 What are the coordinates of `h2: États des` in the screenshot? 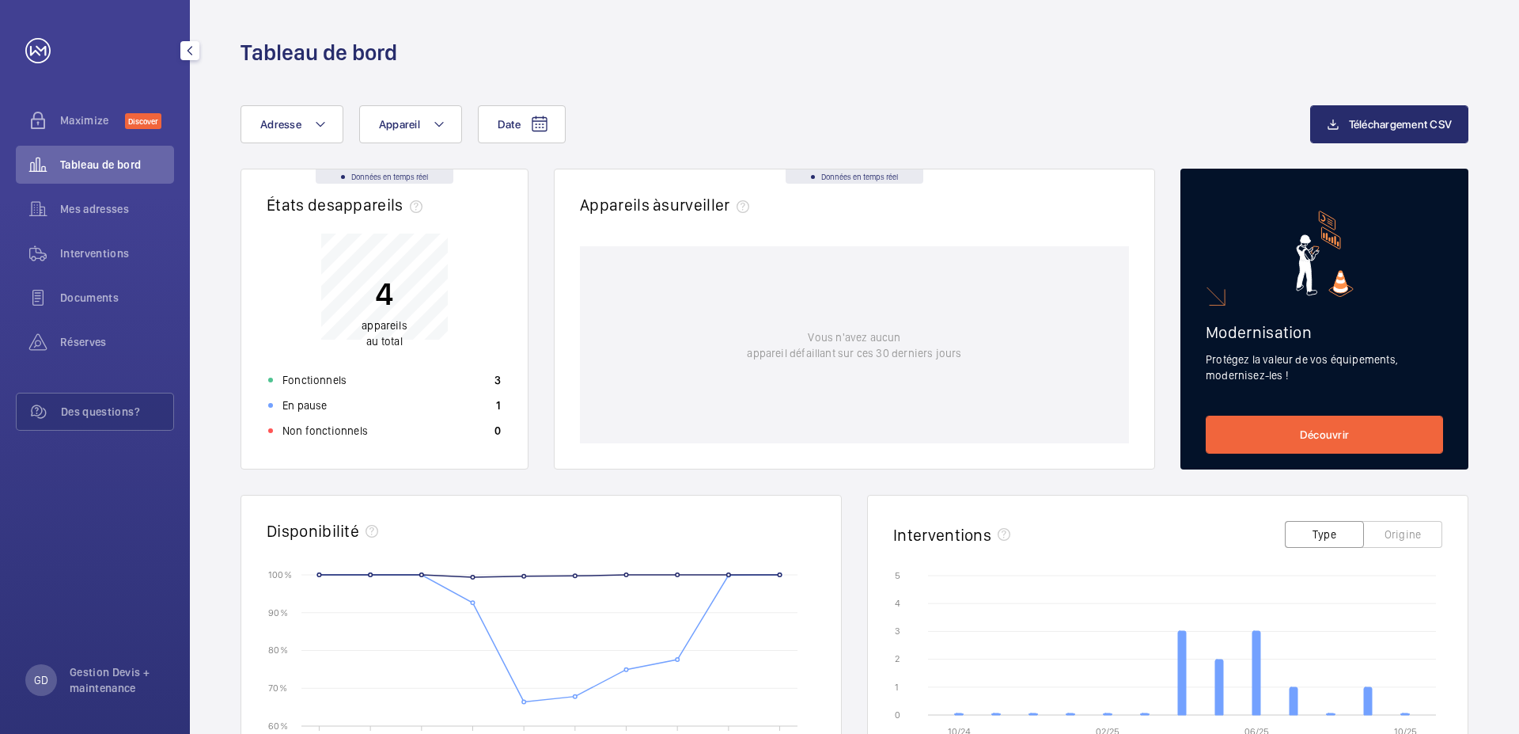 It's located at (347, 204).